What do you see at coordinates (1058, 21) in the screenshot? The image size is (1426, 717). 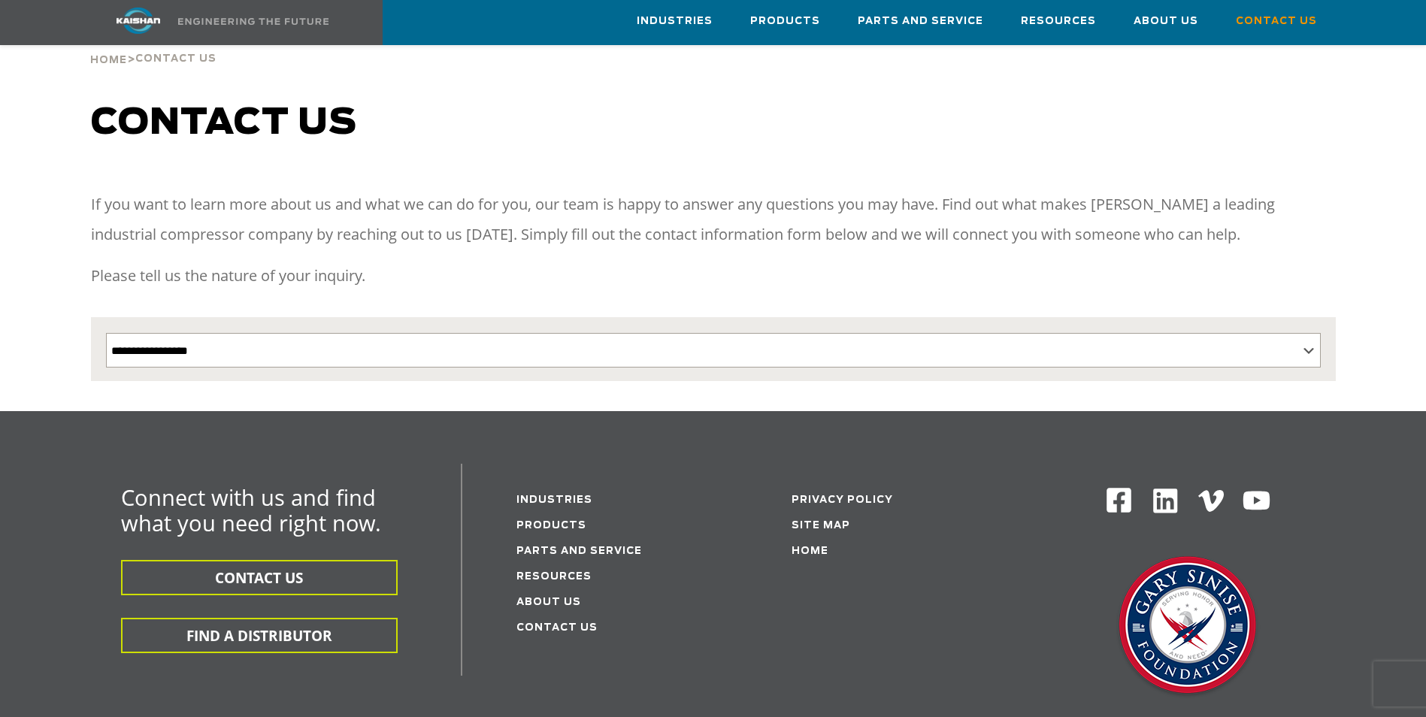 I see `span: Resources` at bounding box center [1058, 21].